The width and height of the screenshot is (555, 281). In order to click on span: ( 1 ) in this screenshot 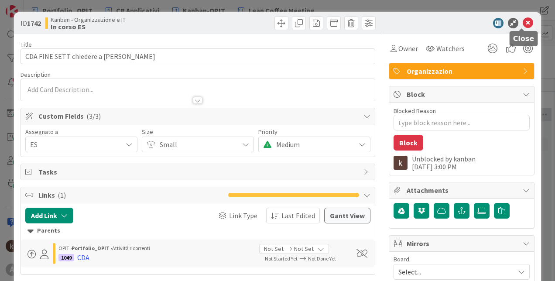, I will do `click(61, 195)`.